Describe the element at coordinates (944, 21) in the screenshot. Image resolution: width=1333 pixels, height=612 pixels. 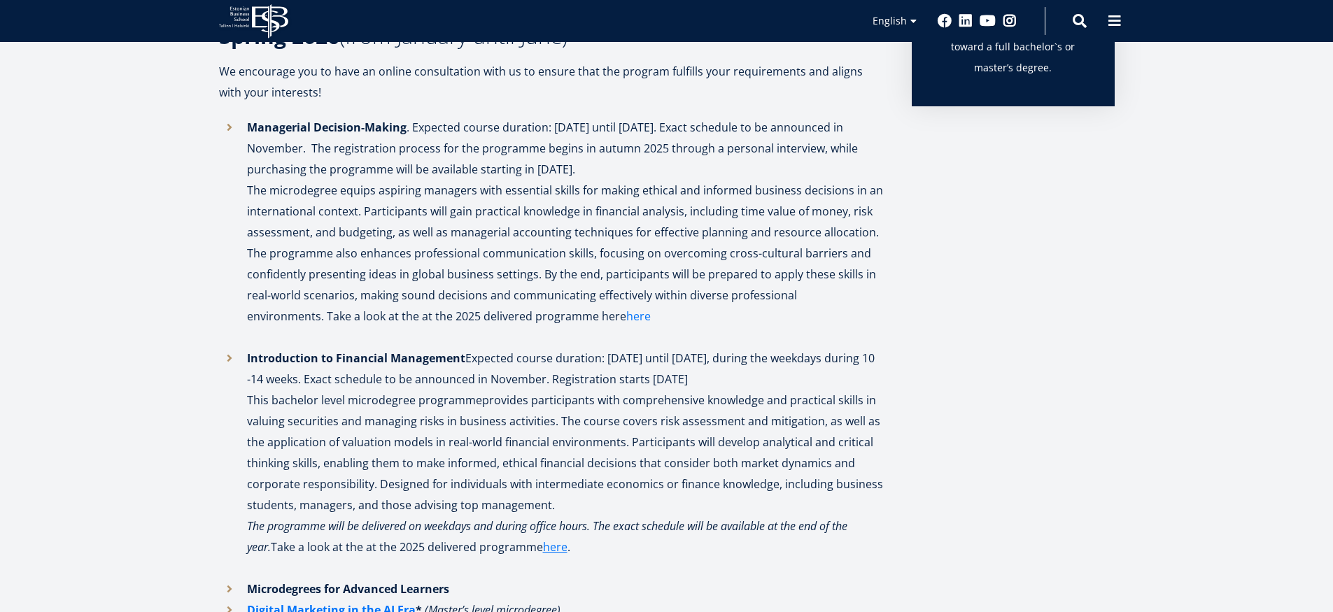
I see `a: Facebook` at that location.